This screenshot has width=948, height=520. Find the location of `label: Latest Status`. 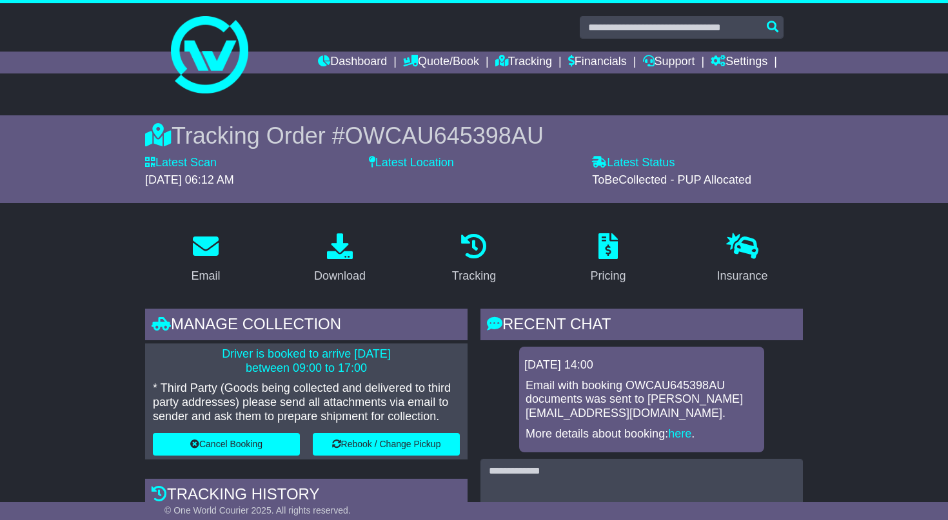

label: Latest Status is located at coordinates (633, 163).